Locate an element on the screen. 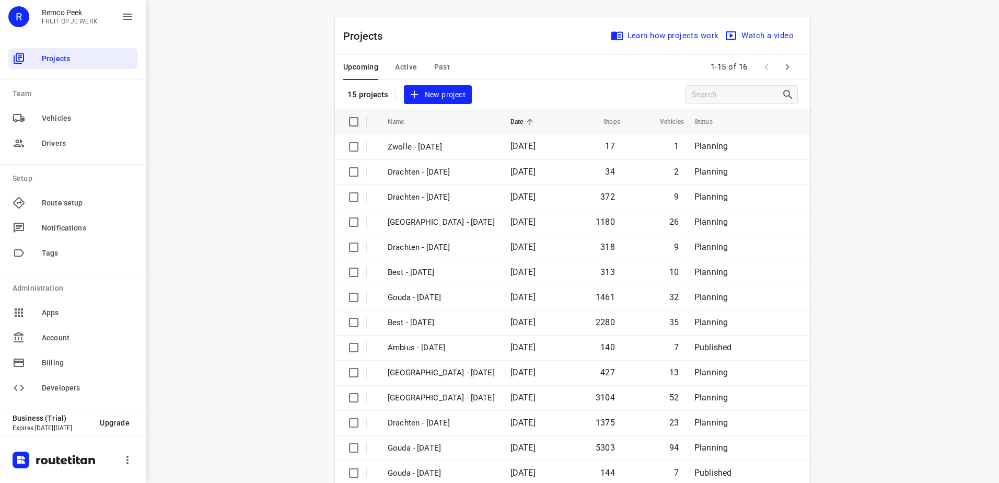  p: Gouda - Tuesday is located at coordinates (441, 297).